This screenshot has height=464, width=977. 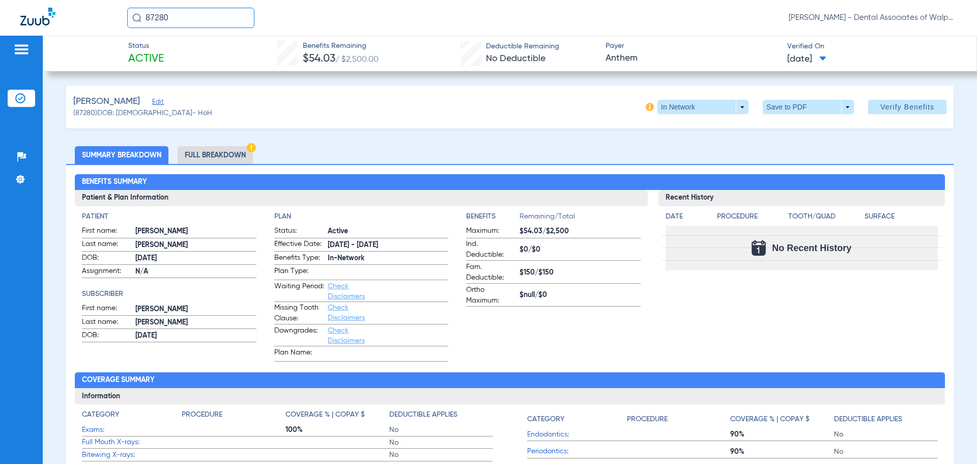 I want to click on span: $54.03/$2,500, so click(x=580, y=231).